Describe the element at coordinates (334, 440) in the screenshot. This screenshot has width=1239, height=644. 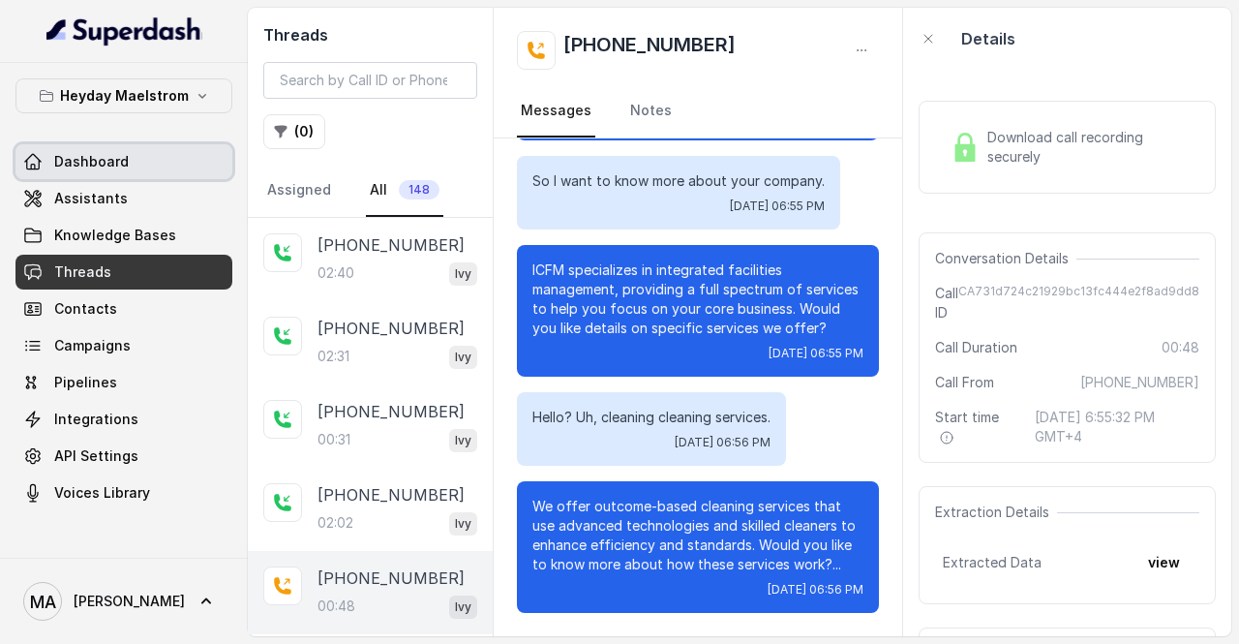
I see `p: 00:31` at that location.